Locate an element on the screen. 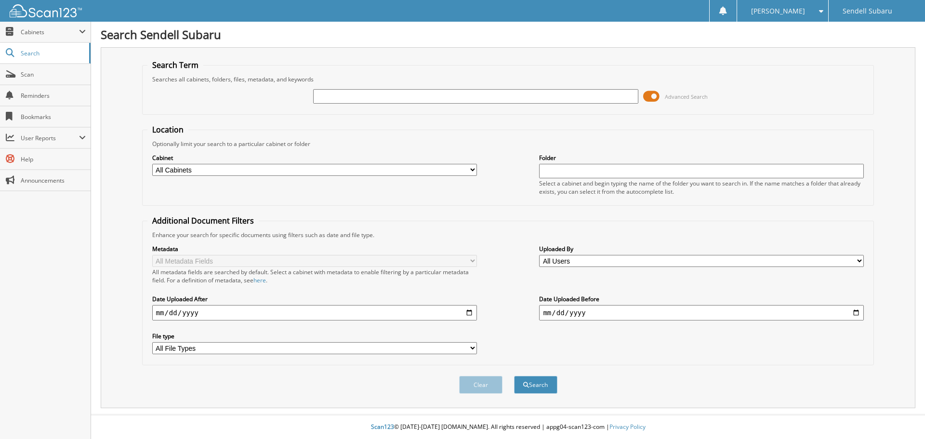  div: All metadata fields are searched by default. Select a cabinet with metadata to enable filtering b... is located at coordinates (315, 276).